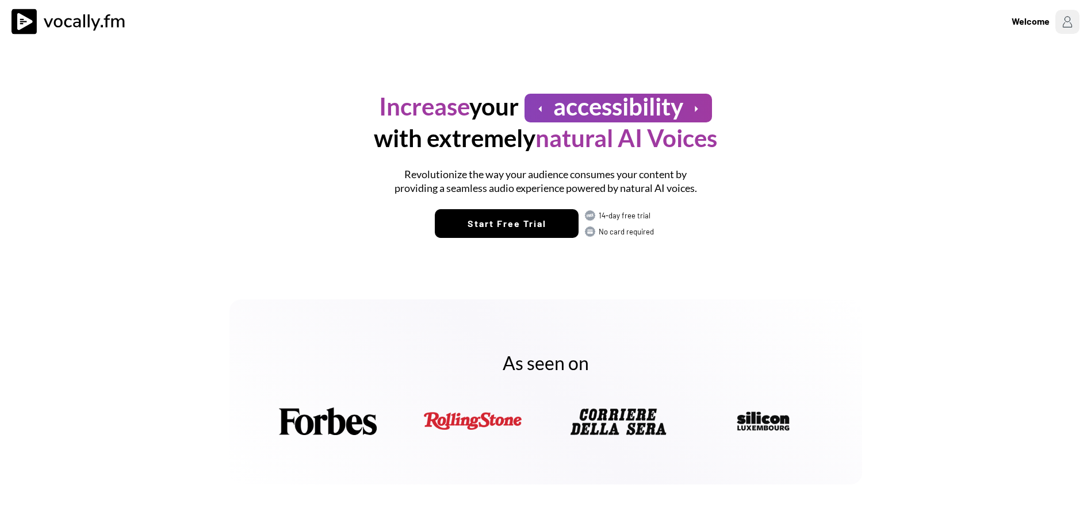 The height and width of the screenshot is (531, 1091). What do you see at coordinates (696, 109) in the screenshot?
I see `button: arrow_right` at bounding box center [696, 109].